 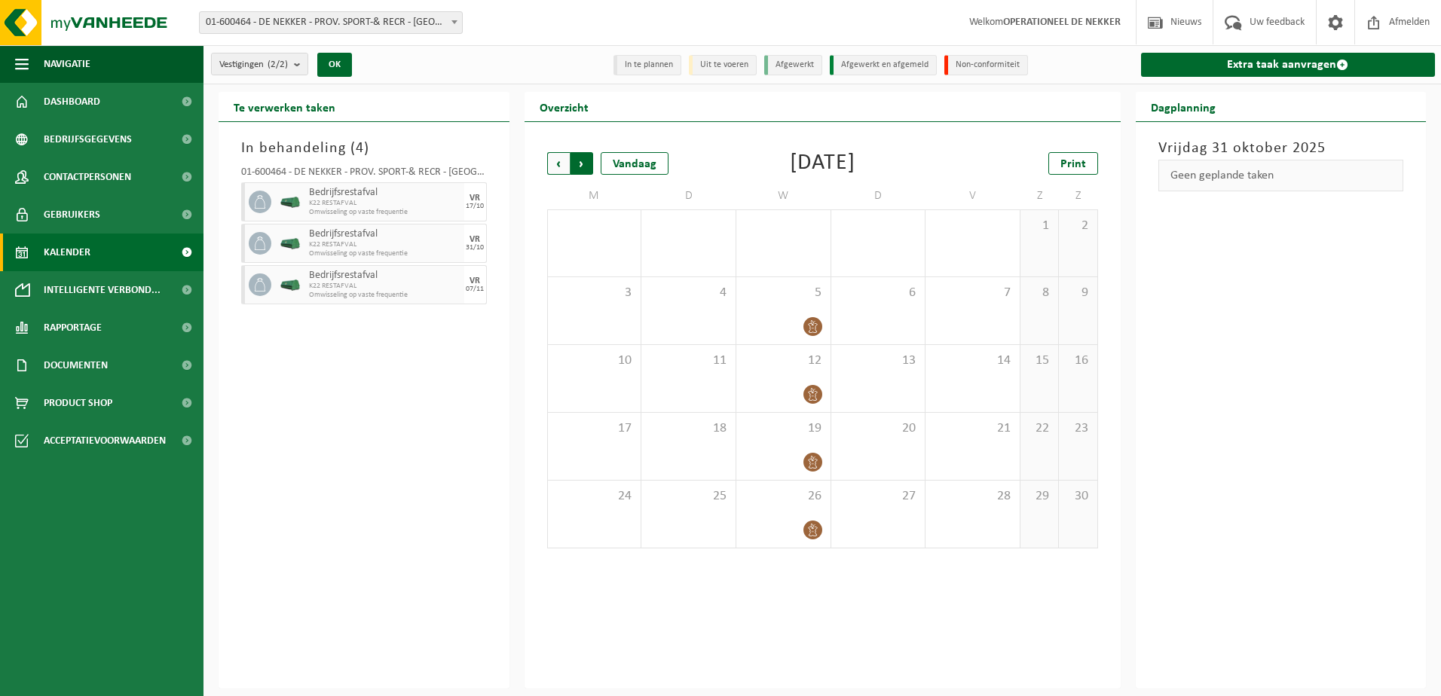 I want to click on span: 27, so click(x=878, y=497).